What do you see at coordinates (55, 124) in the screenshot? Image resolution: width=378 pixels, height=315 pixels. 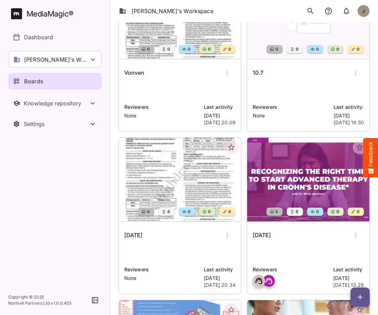 I see `nav: Settings` at bounding box center [55, 124].